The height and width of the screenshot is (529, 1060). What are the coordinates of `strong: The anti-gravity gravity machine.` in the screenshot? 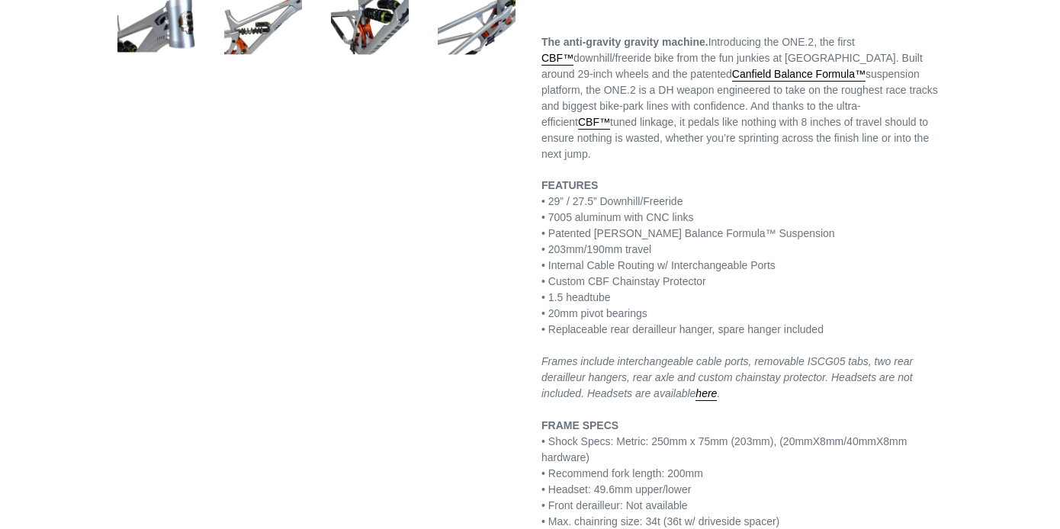 It's located at (625, 42).